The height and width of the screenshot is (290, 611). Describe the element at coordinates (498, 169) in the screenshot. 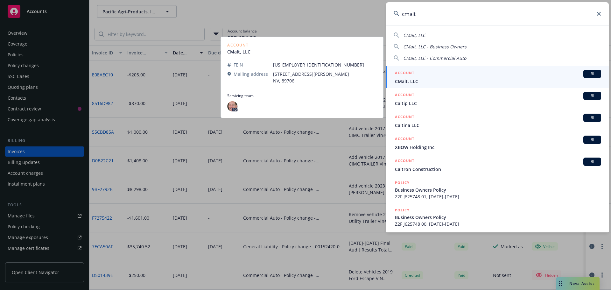

I see `span: Caltron Construction` at that location.